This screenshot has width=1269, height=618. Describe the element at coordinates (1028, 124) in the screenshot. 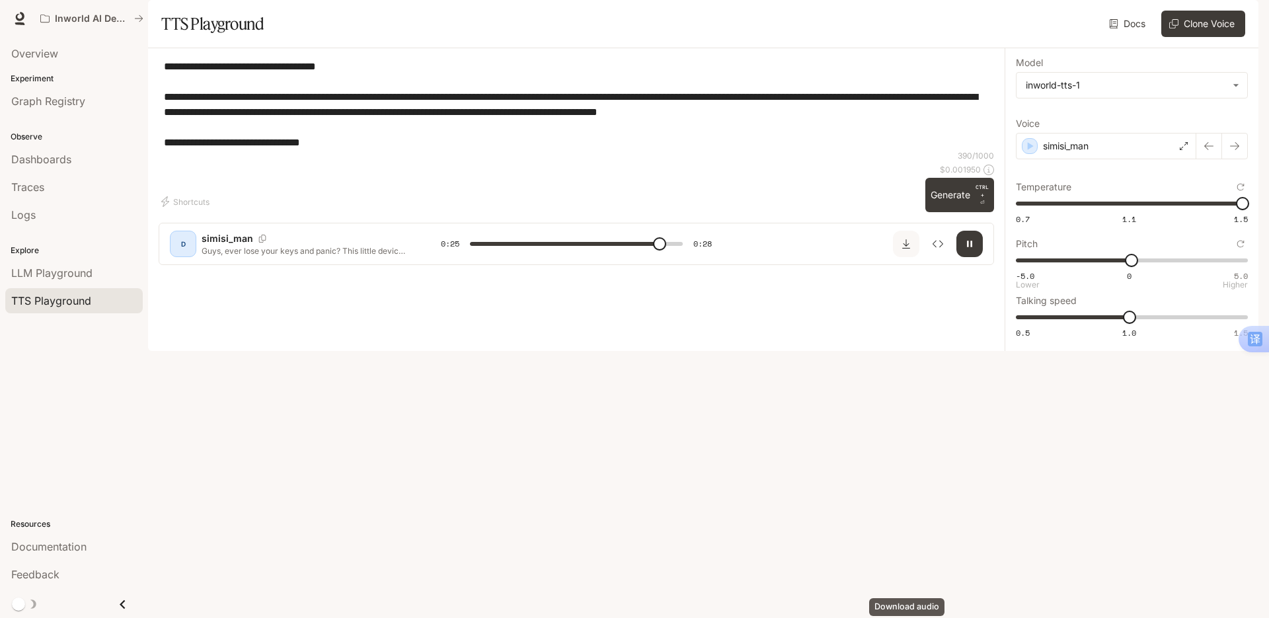

I see `p: Voice` at that location.